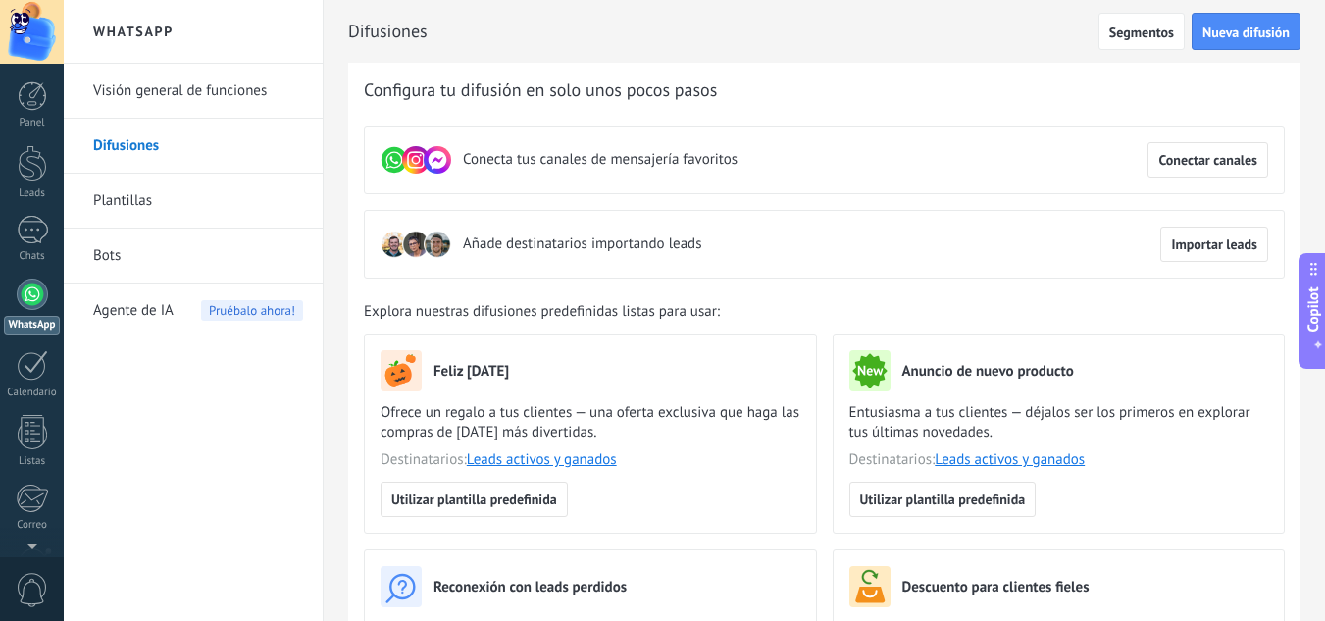 The height and width of the screenshot is (621, 1325). I want to click on a: Difusiones, so click(198, 146).